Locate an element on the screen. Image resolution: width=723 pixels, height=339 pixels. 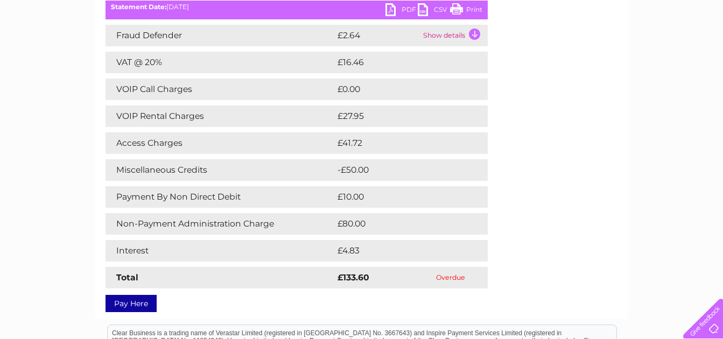
td: £0.00 is located at coordinates (399, 89).